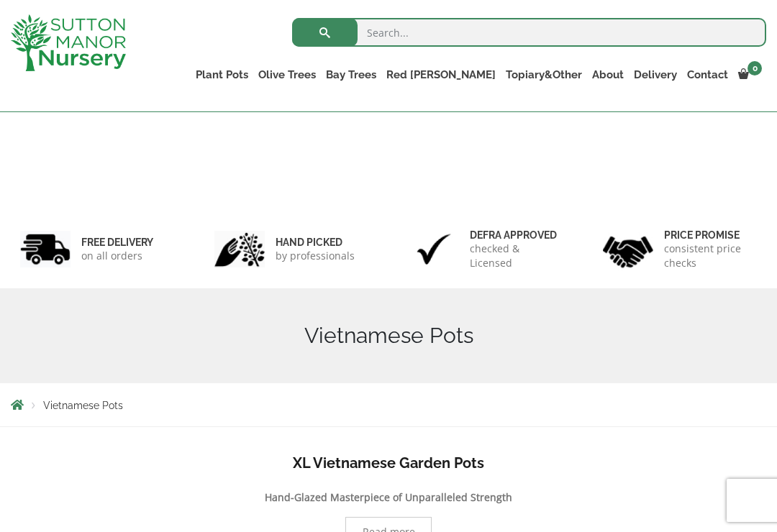 The image size is (777, 532). Describe the element at coordinates (240, 249) in the screenshot. I see `img: 2.jpg` at that location.